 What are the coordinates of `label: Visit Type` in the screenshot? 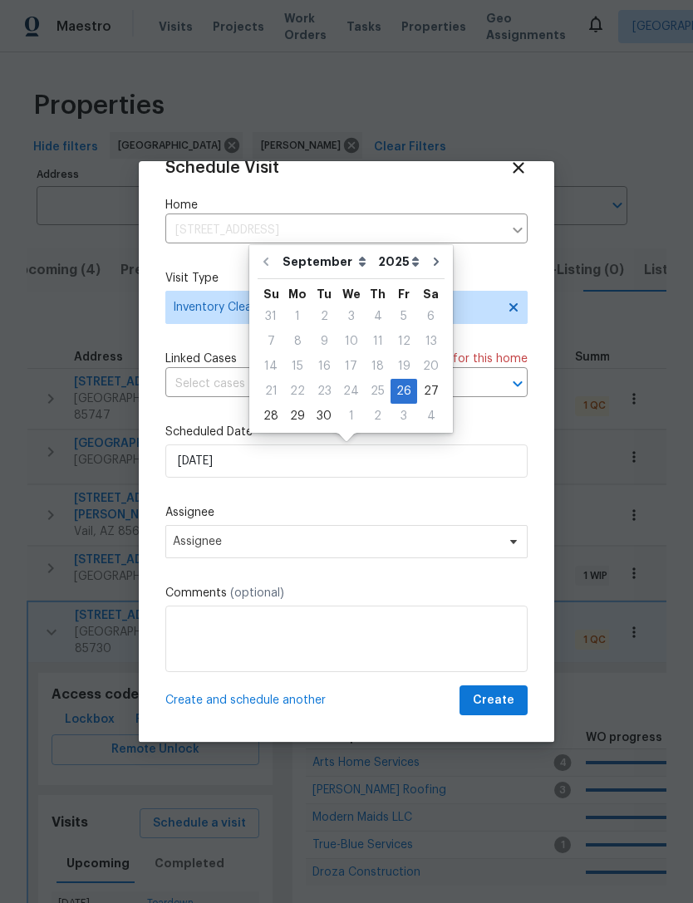 It's located at (346, 278).